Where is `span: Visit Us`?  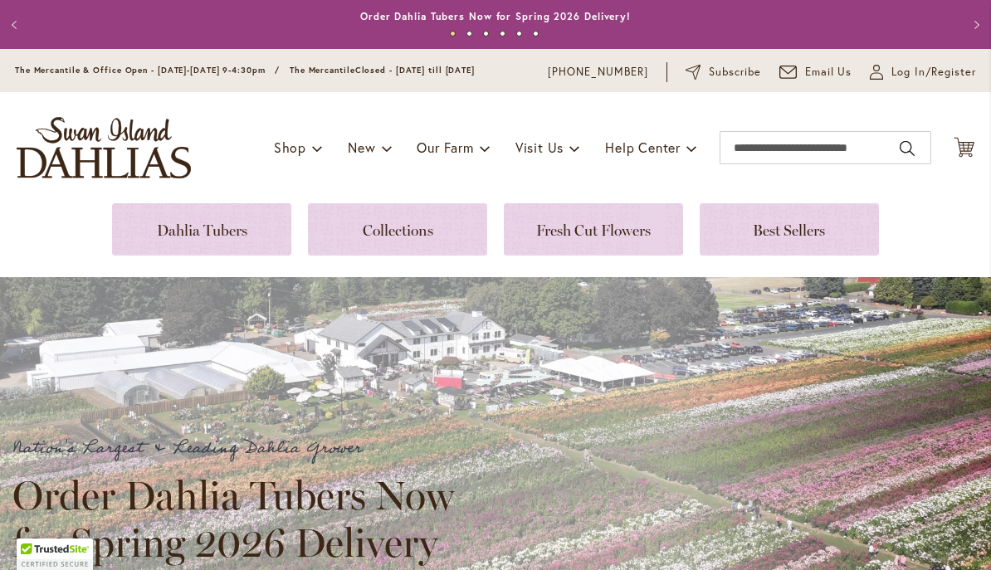
span: Visit Us is located at coordinates (539, 147).